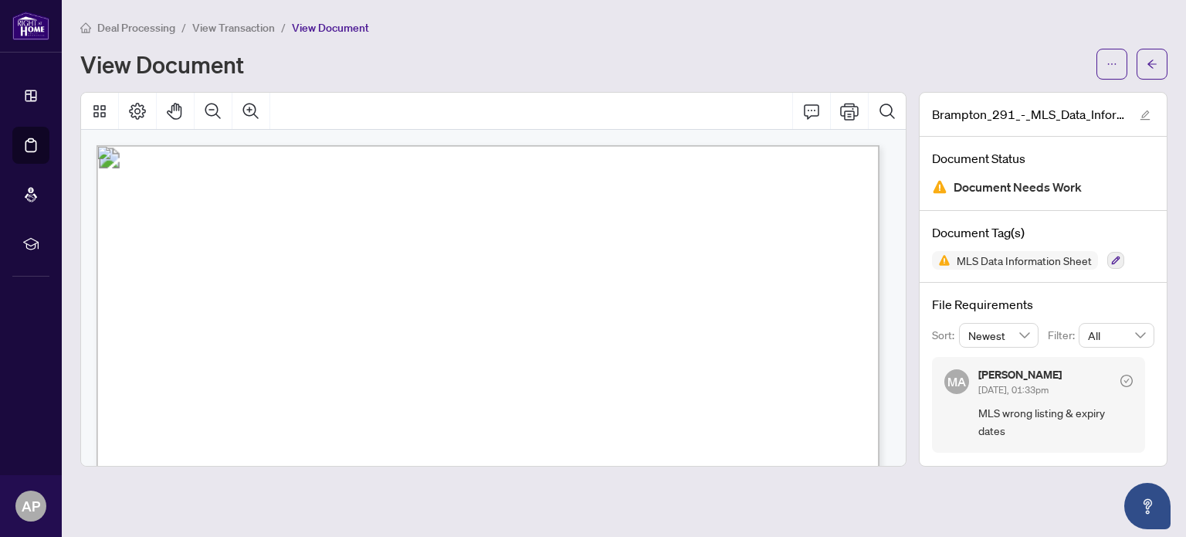  I want to click on h1: View Document, so click(162, 64).